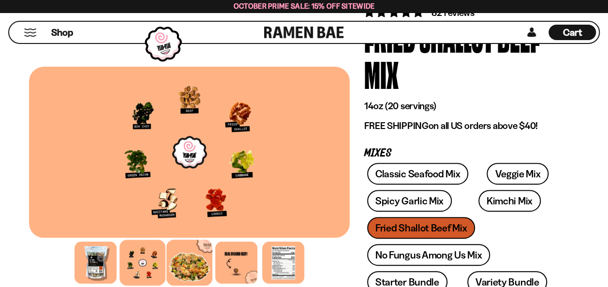  Describe the element at coordinates (428, 255) in the screenshot. I see `a: No Fungus Among Us Mix` at that location.